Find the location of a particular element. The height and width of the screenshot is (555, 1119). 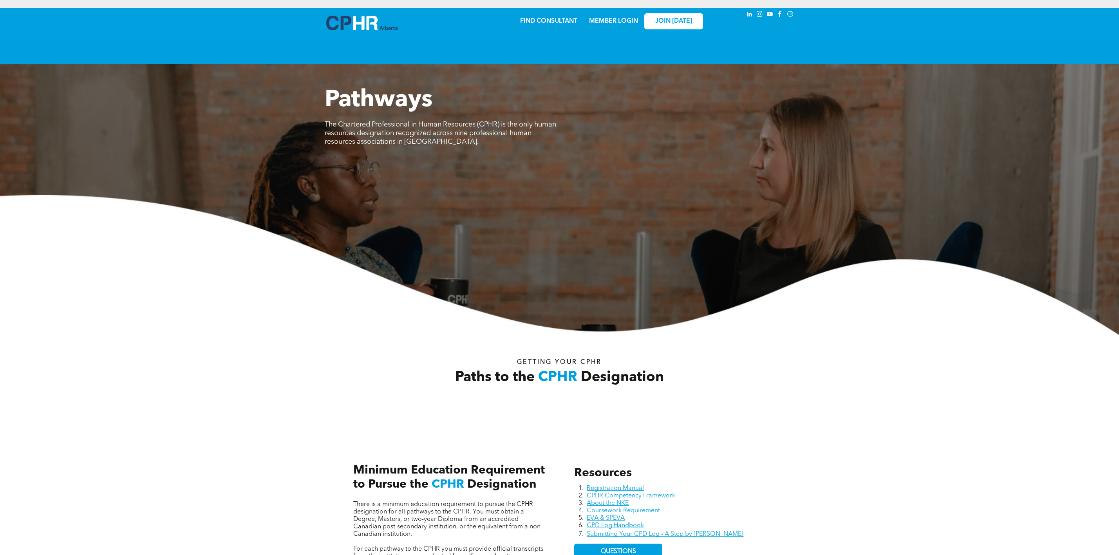

a: MEMBER LOGIN is located at coordinates (613, 21).